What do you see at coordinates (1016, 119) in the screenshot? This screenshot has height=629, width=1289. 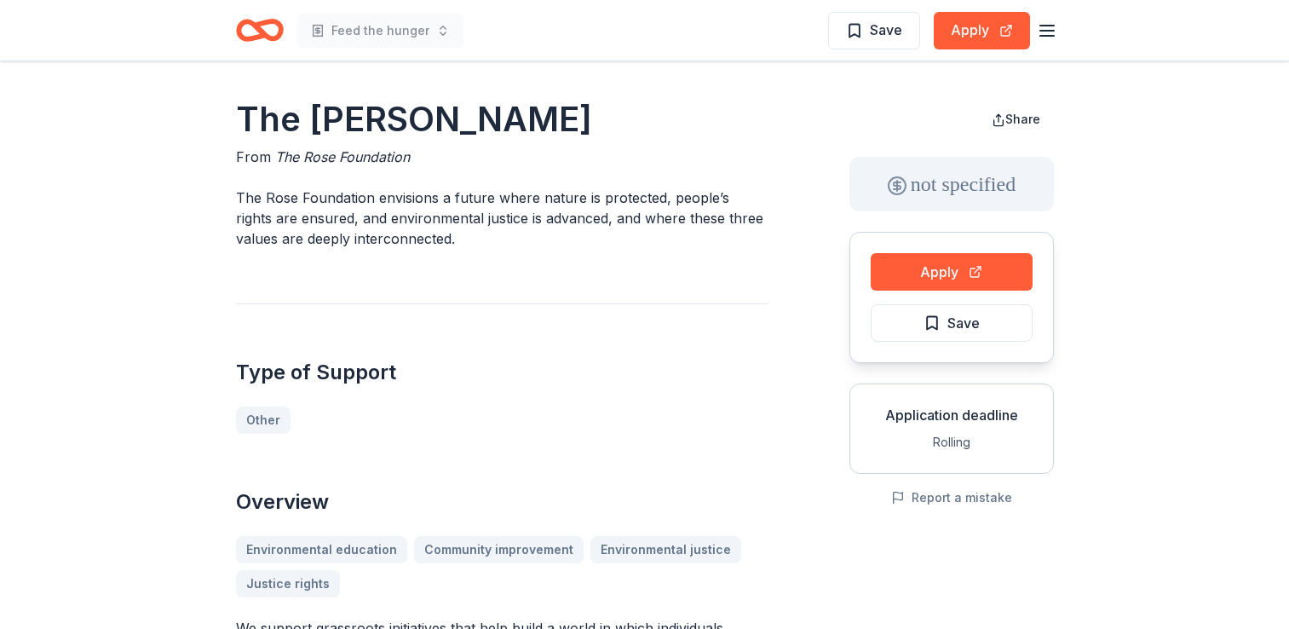 I see `button: Share` at bounding box center [1016, 119].